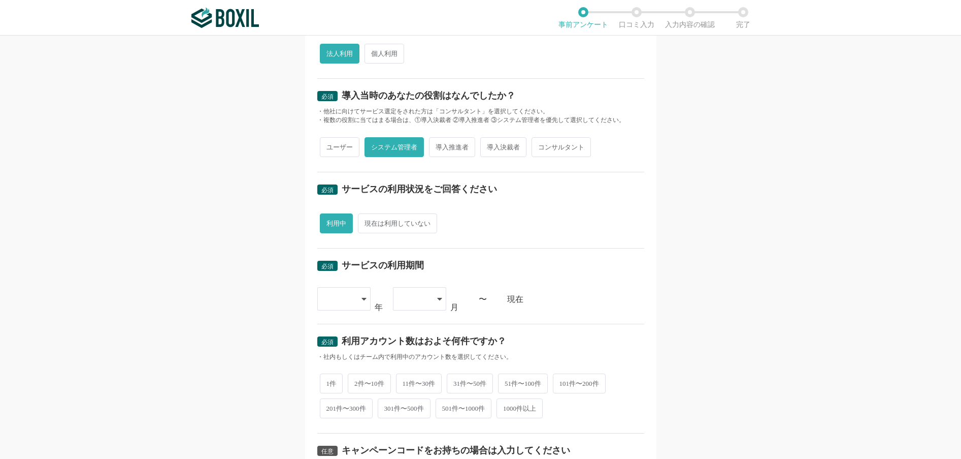 This screenshot has height=459, width=961. What do you see at coordinates (346, 408) in the screenshot?
I see `span: 201件〜300件` at bounding box center [346, 408].